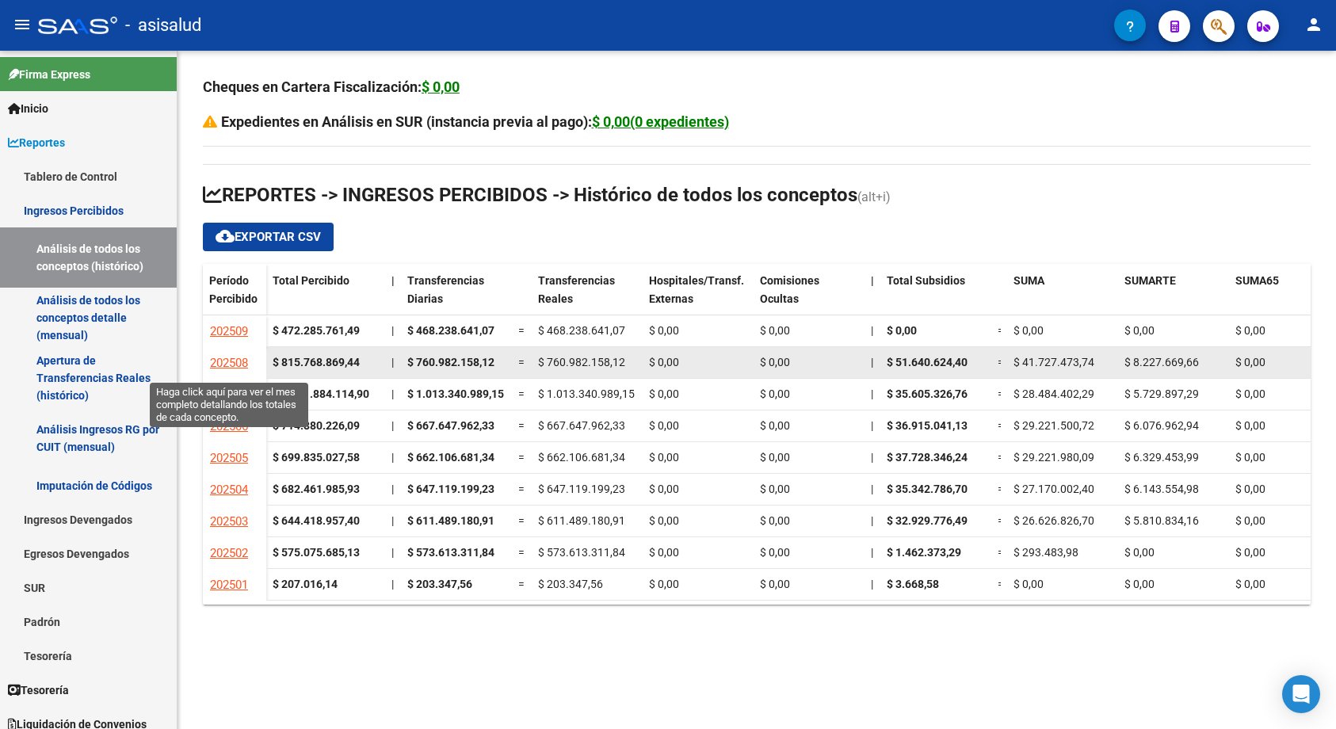 The width and height of the screenshot is (1336, 729). I want to click on div: Open Intercom Messenger, so click(1301, 694).